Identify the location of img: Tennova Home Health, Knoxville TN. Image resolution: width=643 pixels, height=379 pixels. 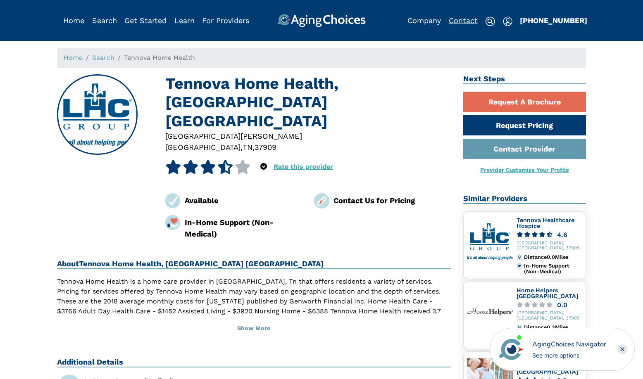
(98, 114).